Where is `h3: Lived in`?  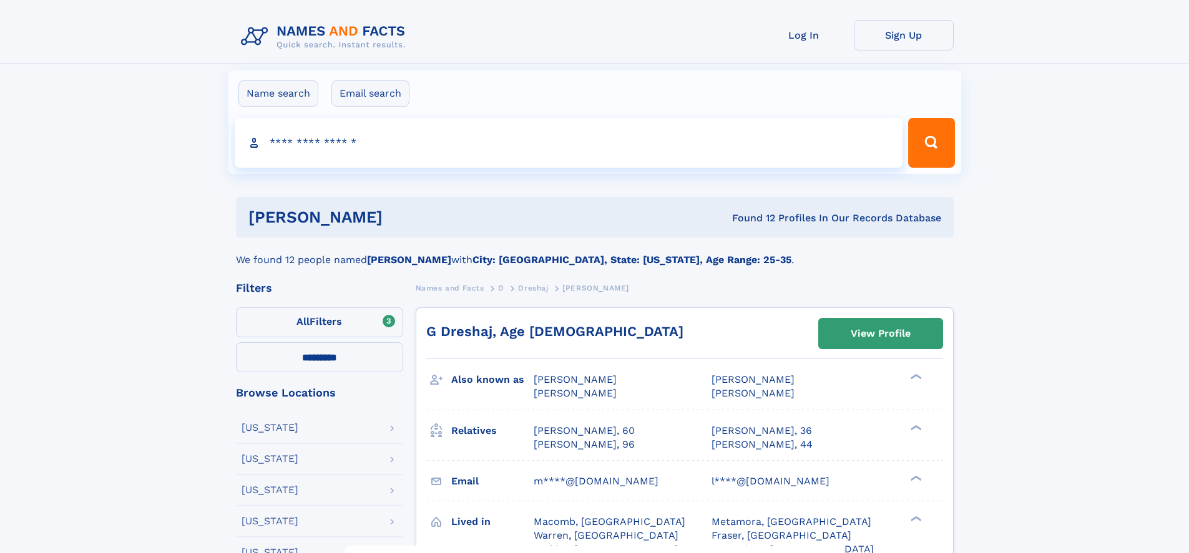 h3: Lived in is located at coordinates (492, 522).